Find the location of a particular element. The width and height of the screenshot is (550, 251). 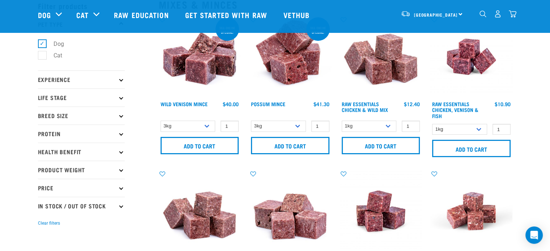

a: Raw Essentials Chicken, Venison & Fish is located at coordinates (455, 110).